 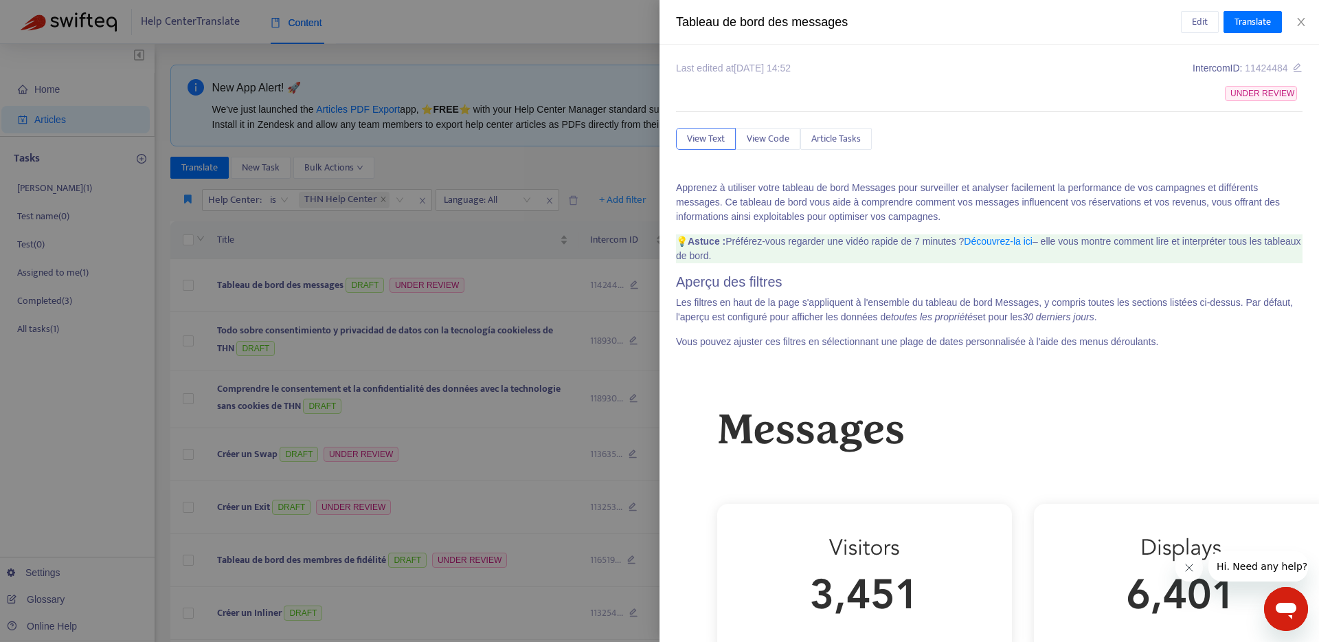 What do you see at coordinates (706, 241) in the screenshot?
I see `b: Astuce :` at bounding box center [706, 241].